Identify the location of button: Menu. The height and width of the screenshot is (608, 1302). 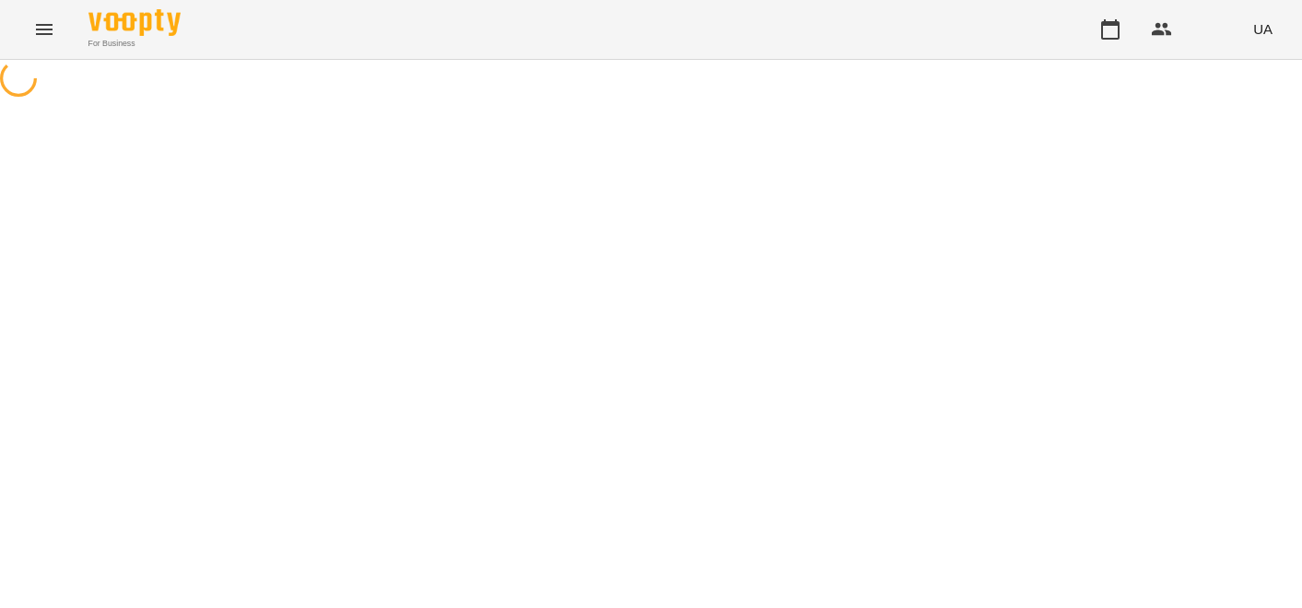
(44, 29).